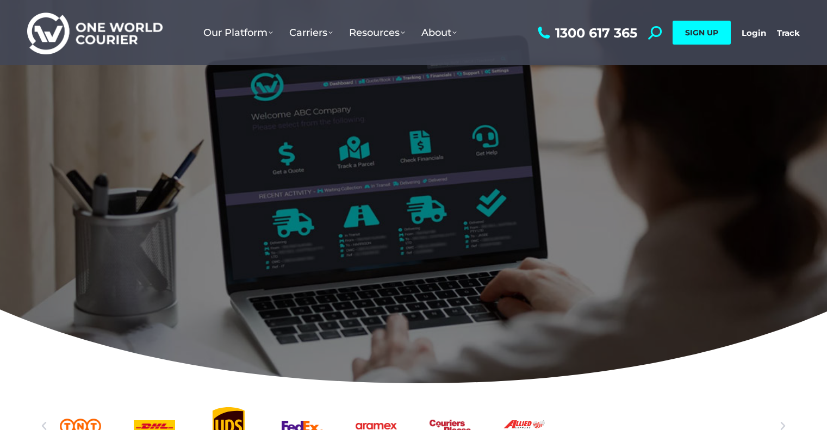  Describe the element at coordinates (701, 33) in the screenshot. I see `a: SIGN UP` at that location.